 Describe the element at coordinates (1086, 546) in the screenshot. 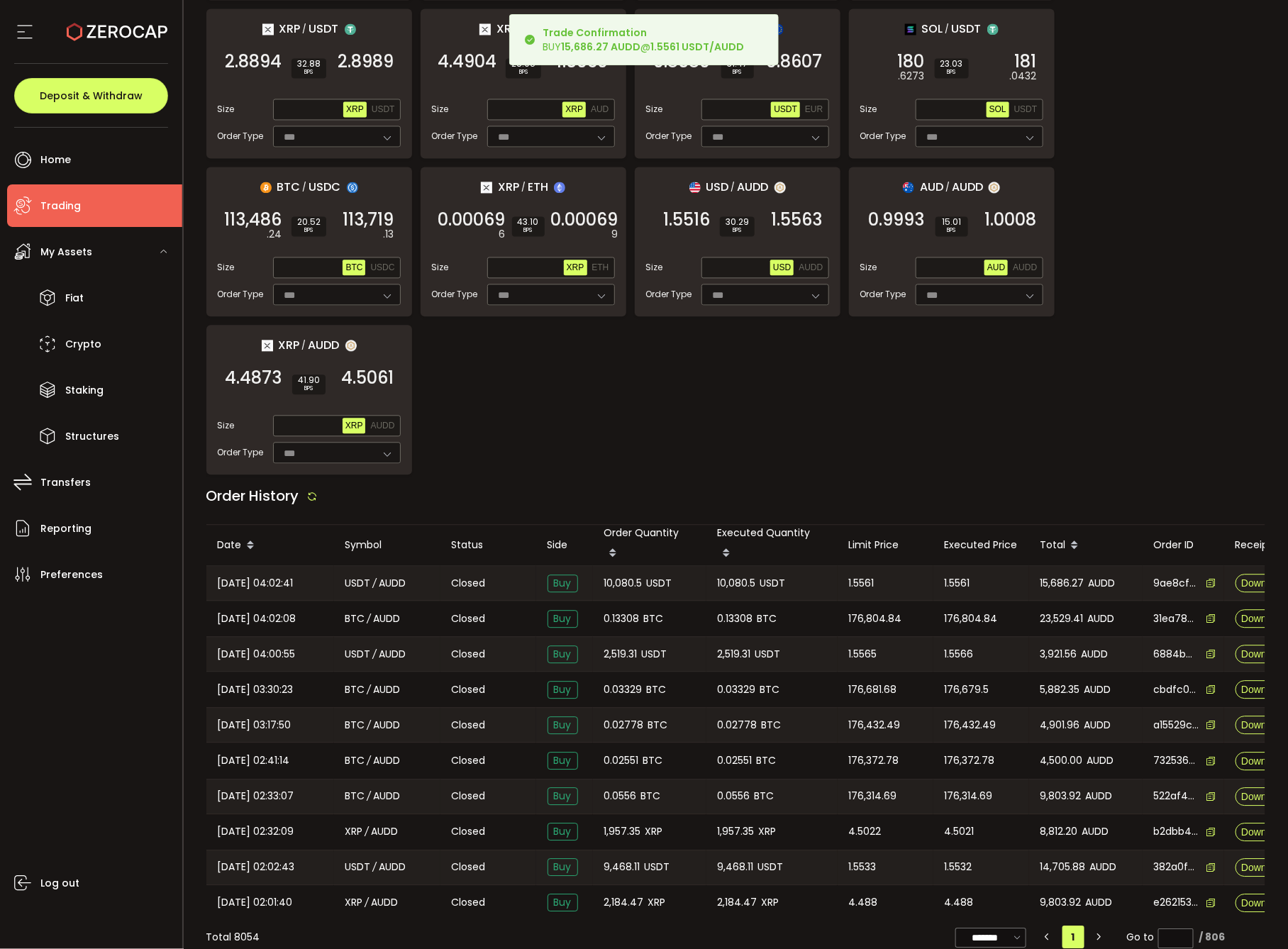

I see `div: Total` at that location.